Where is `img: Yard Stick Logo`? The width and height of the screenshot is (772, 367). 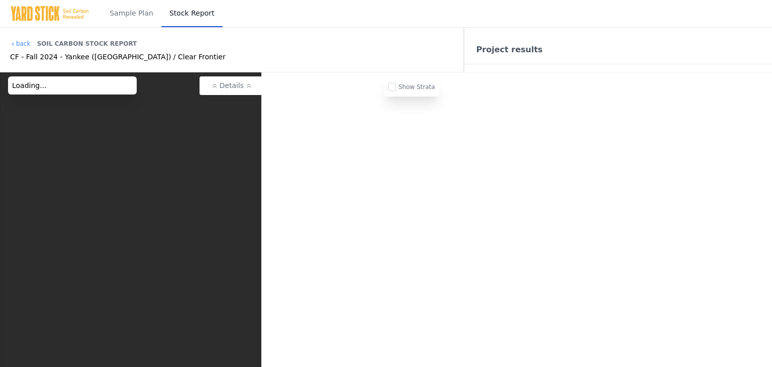
img: Yard Stick Logo is located at coordinates (50, 14).